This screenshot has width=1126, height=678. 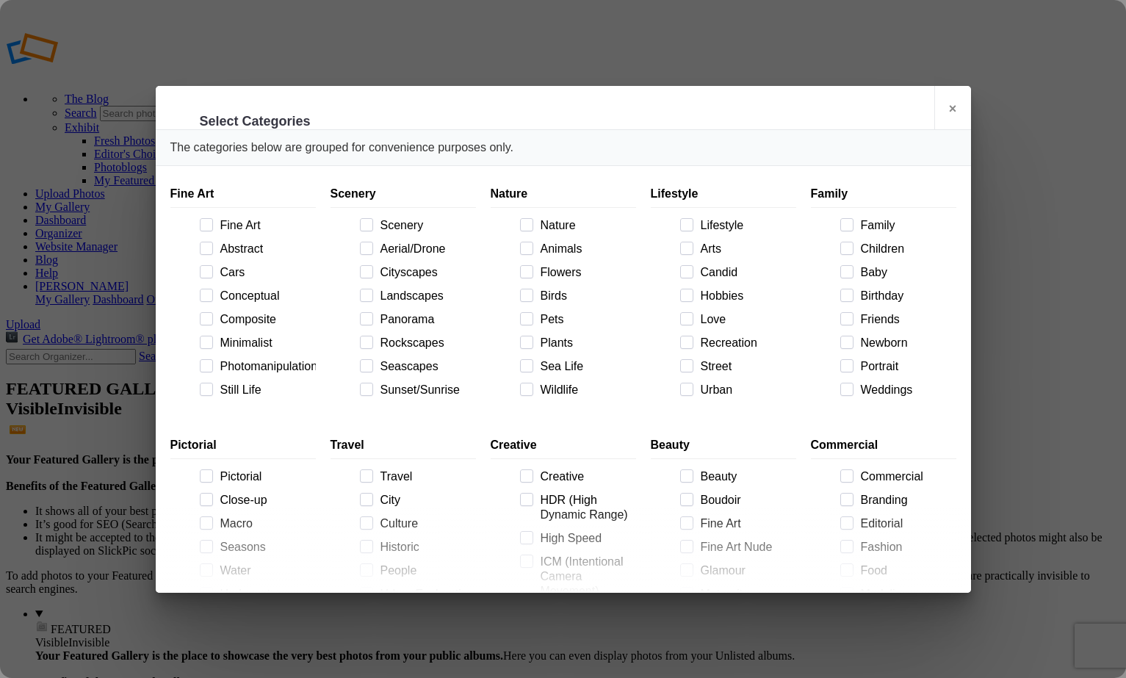 What do you see at coordinates (746, 343) in the screenshot?
I see `span: Recreation` at bounding box center [746, 343].